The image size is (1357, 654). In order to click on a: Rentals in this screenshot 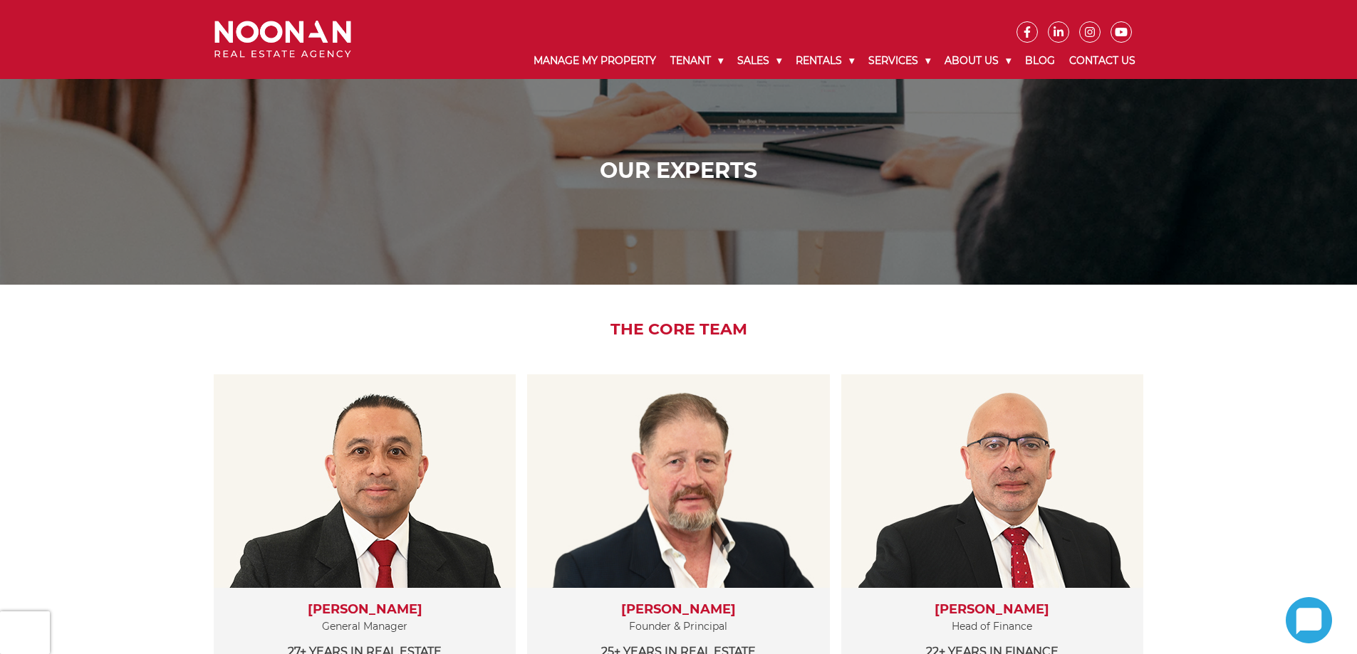, I will do `click(825, 61)`.